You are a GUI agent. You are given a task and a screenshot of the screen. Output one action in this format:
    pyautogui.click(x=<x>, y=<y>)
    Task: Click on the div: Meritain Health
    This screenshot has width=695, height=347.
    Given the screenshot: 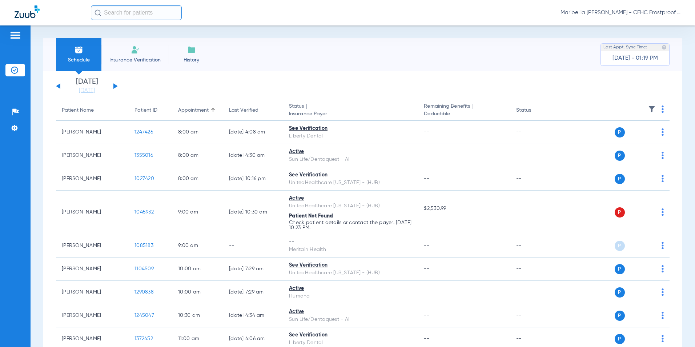 What is the action you would take?
    pyautogui.click(x=350, y=249)
    